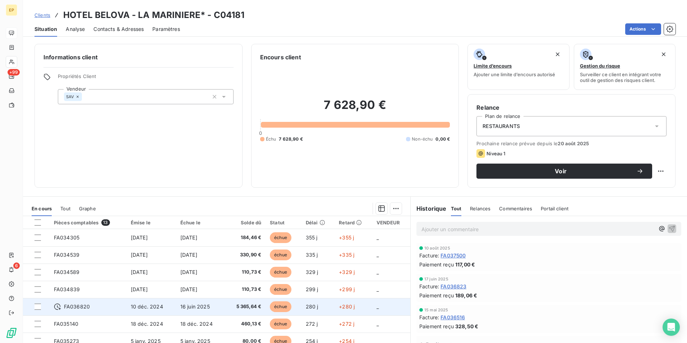 The width and height of the screenshot is (687, 343). What do you see at coordinates (643, 29) in the screenshot?
I see `button: Actions` at bounding box center [643, 29].